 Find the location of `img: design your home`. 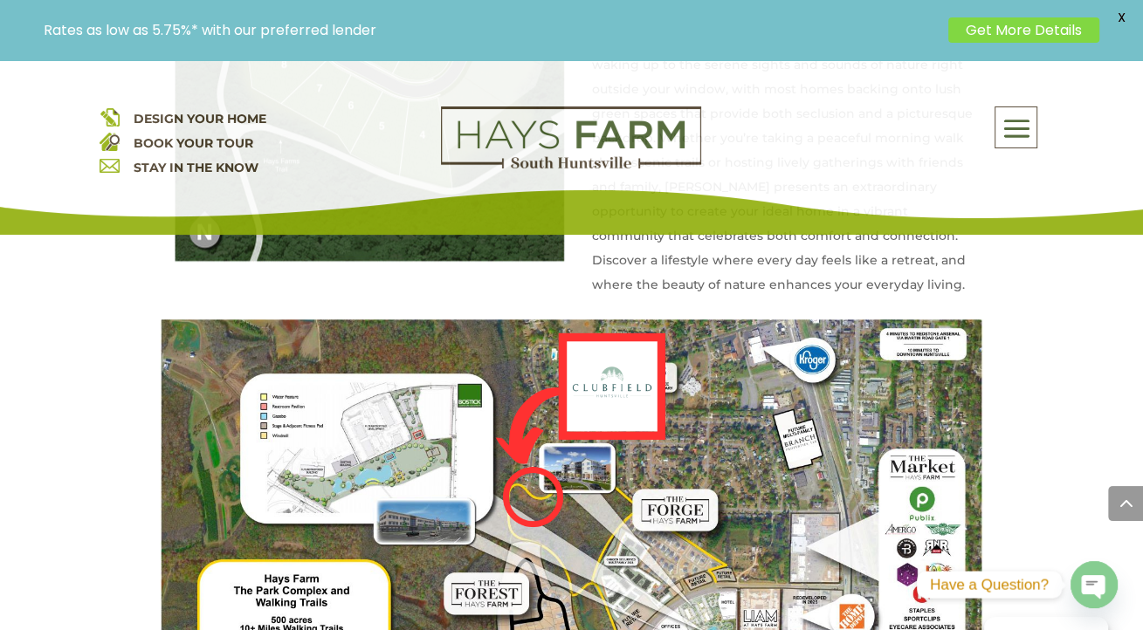

img: design your home is located at coordinates (109, 116).